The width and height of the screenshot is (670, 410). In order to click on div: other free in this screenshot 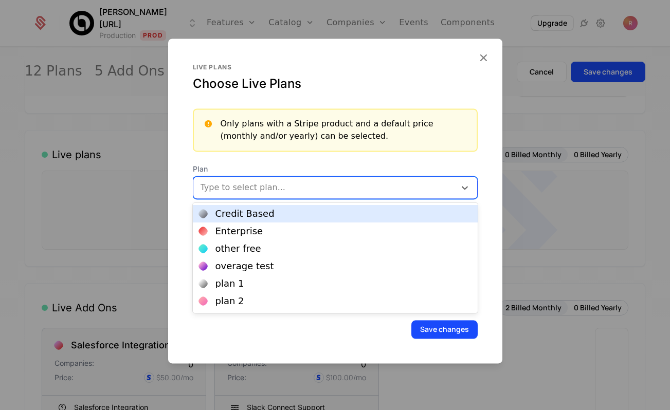, I will do `click(238, 249)`.